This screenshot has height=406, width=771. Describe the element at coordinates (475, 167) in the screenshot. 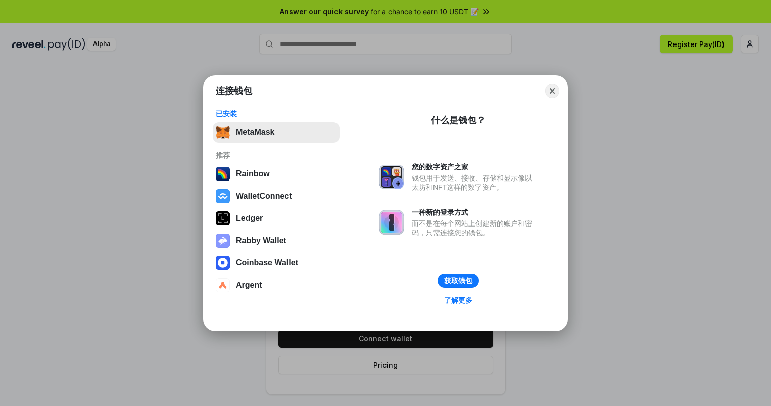

I see `div: 您的数字资产之家` at that location.